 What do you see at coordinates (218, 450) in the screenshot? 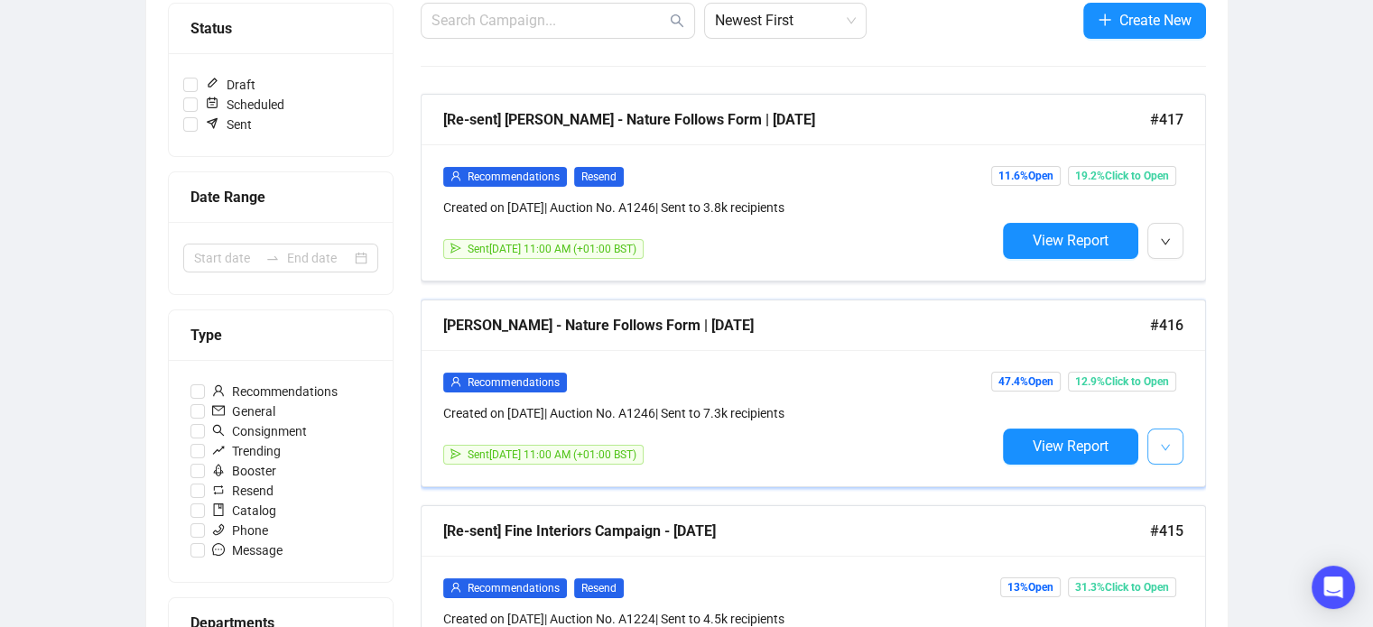
I see `span: rise` at bounding box center [218, 450].